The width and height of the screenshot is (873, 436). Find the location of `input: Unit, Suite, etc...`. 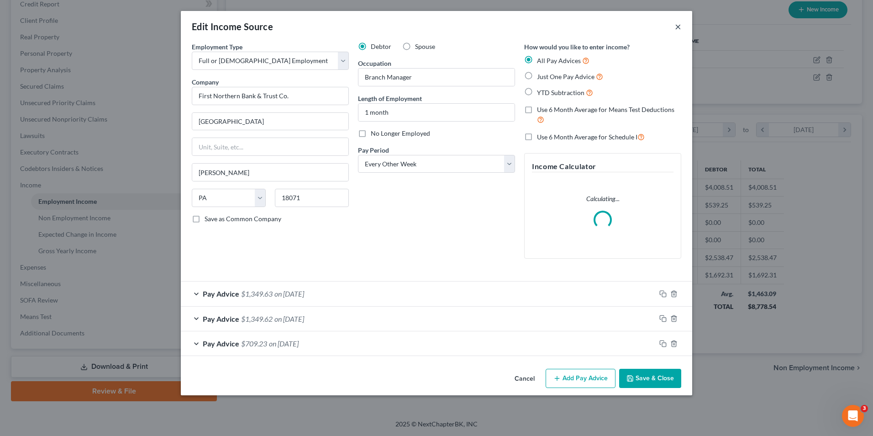

input: Unit, Suite, etc... is located at coordinates (270, 147).